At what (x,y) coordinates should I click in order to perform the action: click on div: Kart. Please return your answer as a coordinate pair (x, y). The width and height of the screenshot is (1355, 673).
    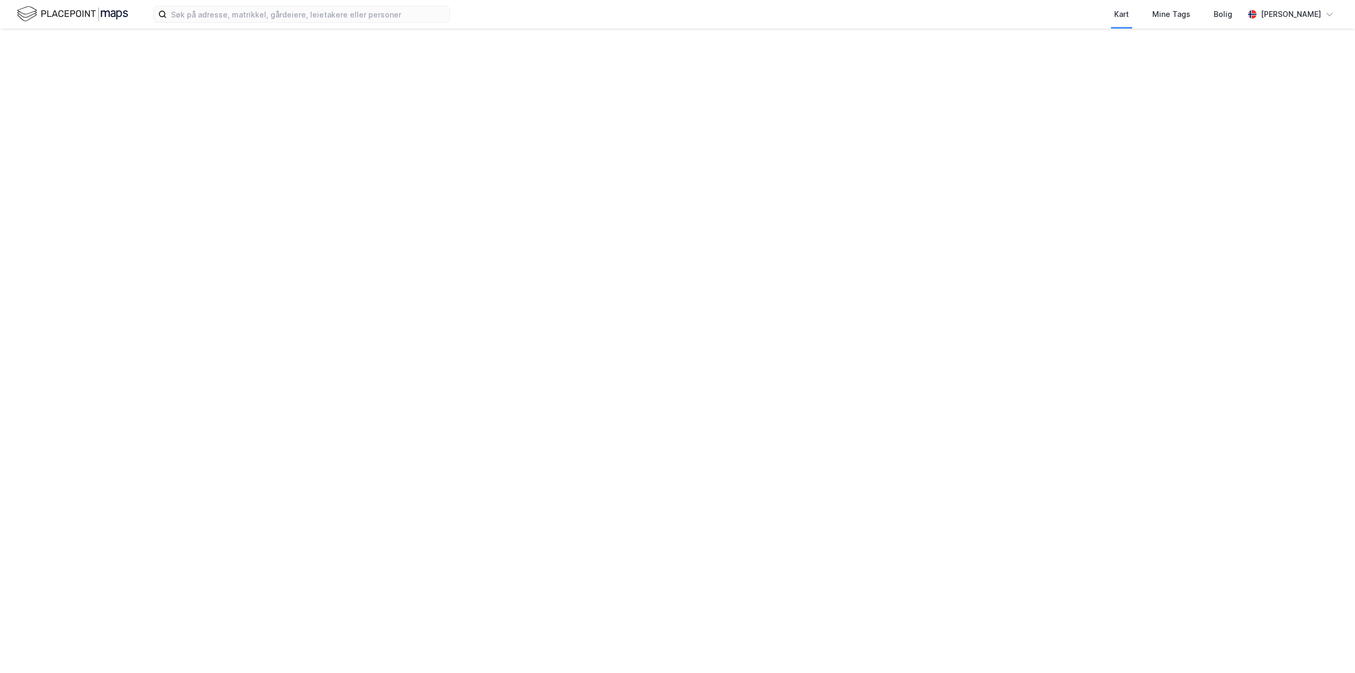
    Looking at the image, I should click on (1121, 14).